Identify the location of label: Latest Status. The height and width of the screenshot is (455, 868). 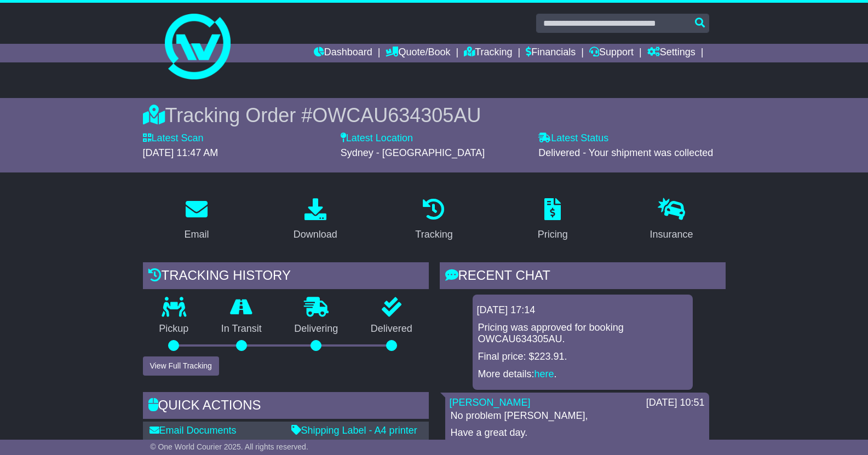
(573, 139).